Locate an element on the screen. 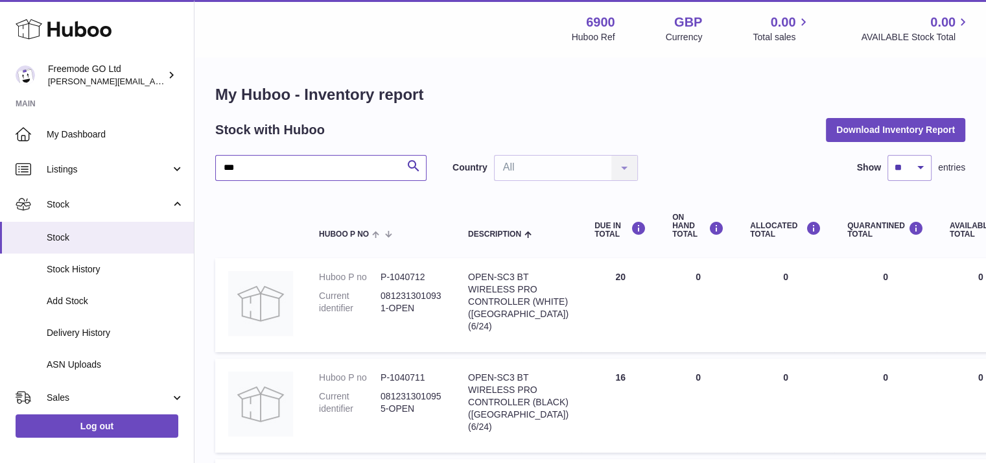 The image size is (986, 463). span: My Dashboard is located at coordinates (115, 134).